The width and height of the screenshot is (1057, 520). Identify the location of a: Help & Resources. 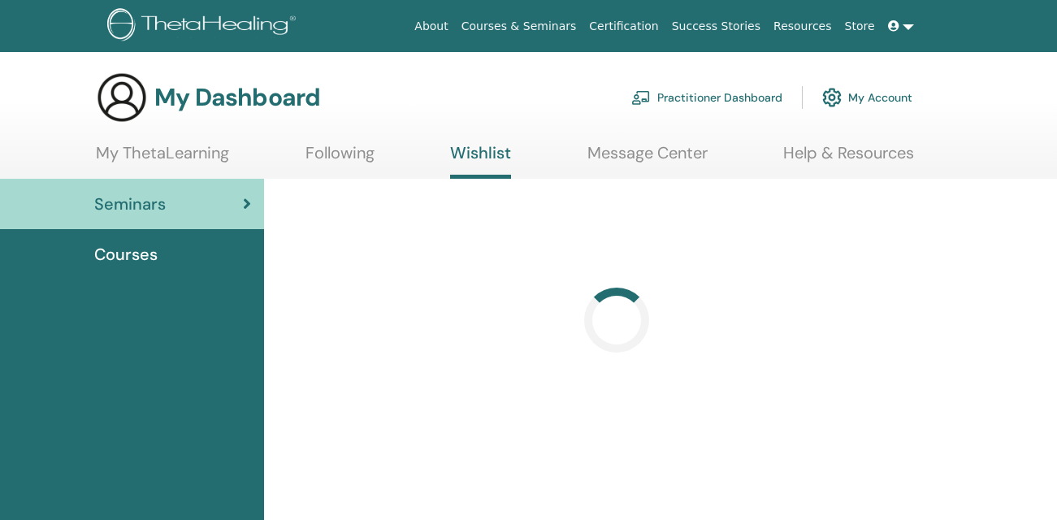
(848, 158).